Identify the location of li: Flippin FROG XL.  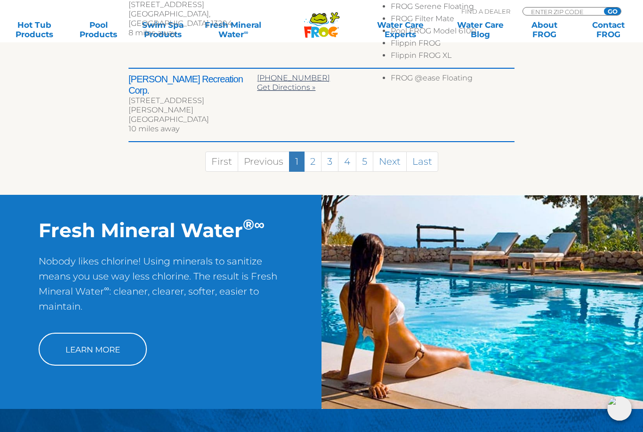
(452, 57).